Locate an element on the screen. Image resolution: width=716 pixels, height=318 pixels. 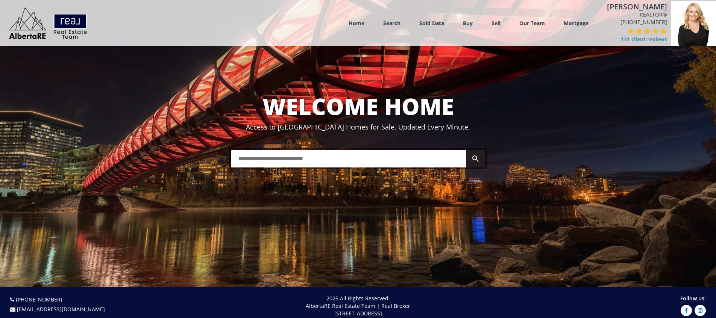
img: 5 of 5 stars is located at coordinates (664, 31).